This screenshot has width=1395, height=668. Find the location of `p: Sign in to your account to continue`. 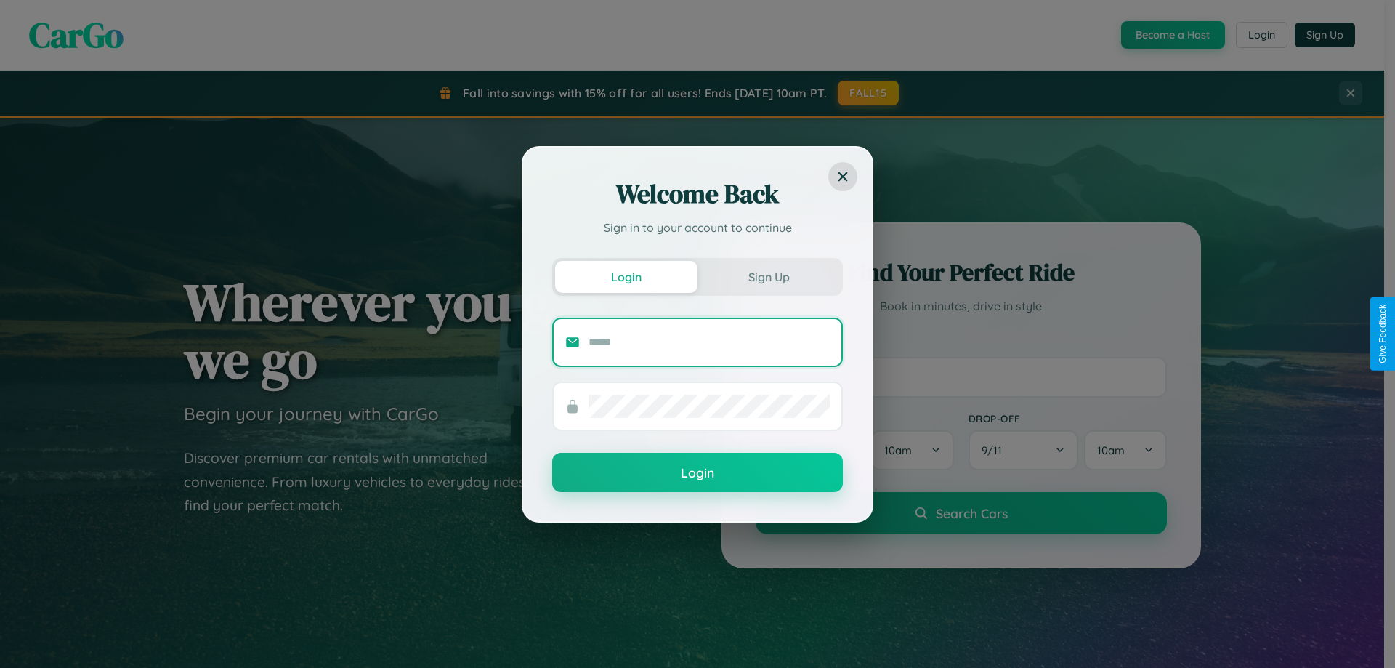

p: Sign in to your account to continue is located at coordinates (697, 227).